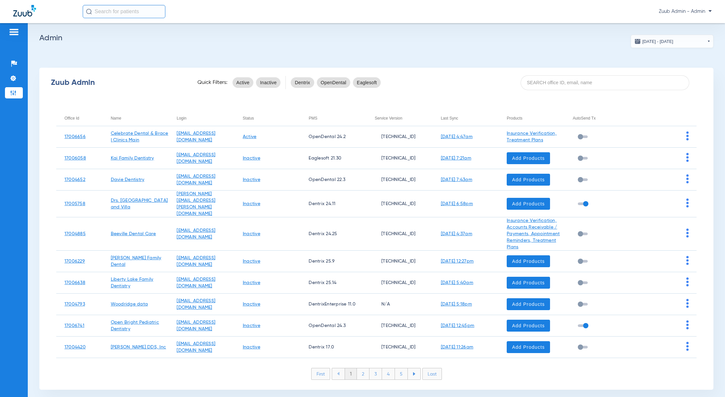 This screenshot has width=725, height=397. Describe the element at coordinates (333, 137) in the screenshot. I see `td: OpenDental 24.2` at that location.